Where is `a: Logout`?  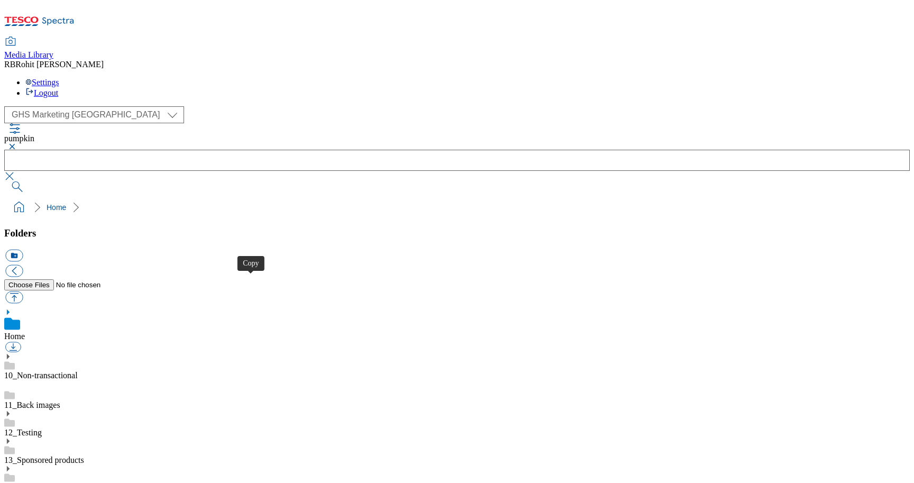
a: Logout is located at coordinates (42, 93).